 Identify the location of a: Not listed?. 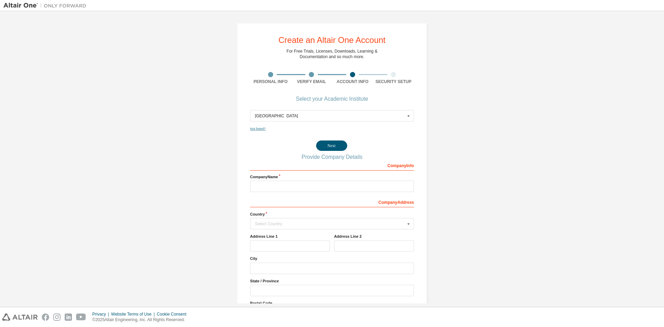
(258, 128).